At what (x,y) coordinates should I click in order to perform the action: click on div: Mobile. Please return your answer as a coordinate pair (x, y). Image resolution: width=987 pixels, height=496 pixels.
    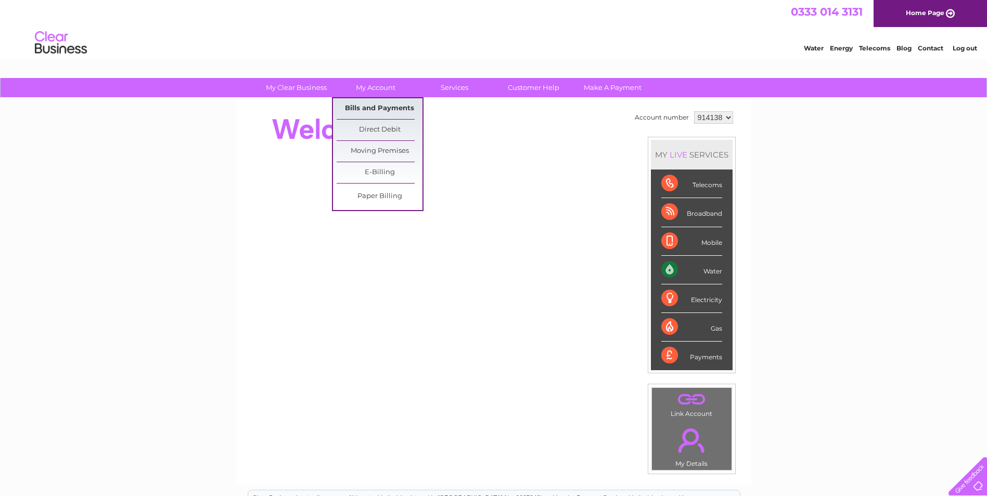
    Looking at the image, I should click on (691, 241).